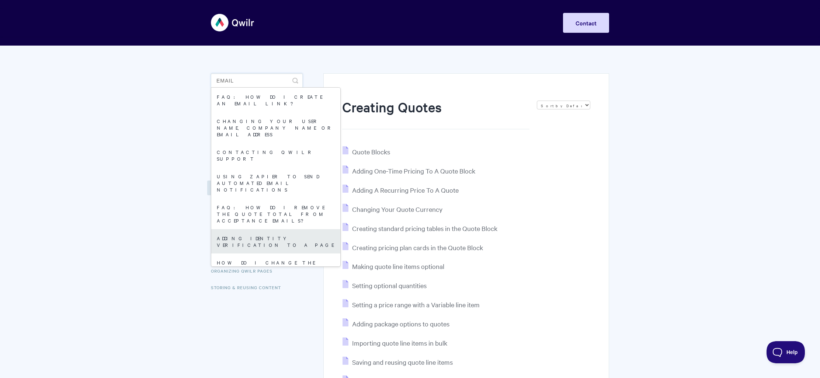 The width and height of the screenshot is (820, 378). What do you see at coordinates (276, 241) in the screenshot?
I see `a: Adding Identity Verification to a Page` at bounding box center [276, 241].